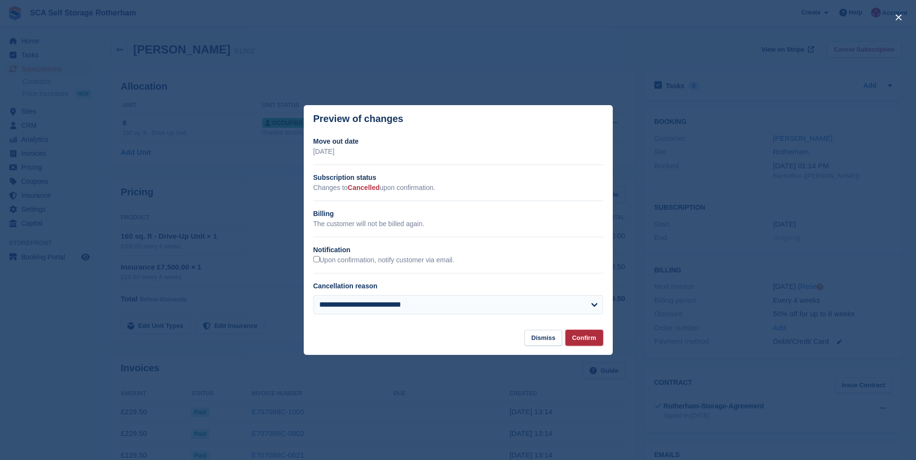 The height and width of the screenshot is (460, 916). What do you see at coordinates (543, 338) in the screenshot?
I see `button: Dismiss` at bounding box center [543, 338].